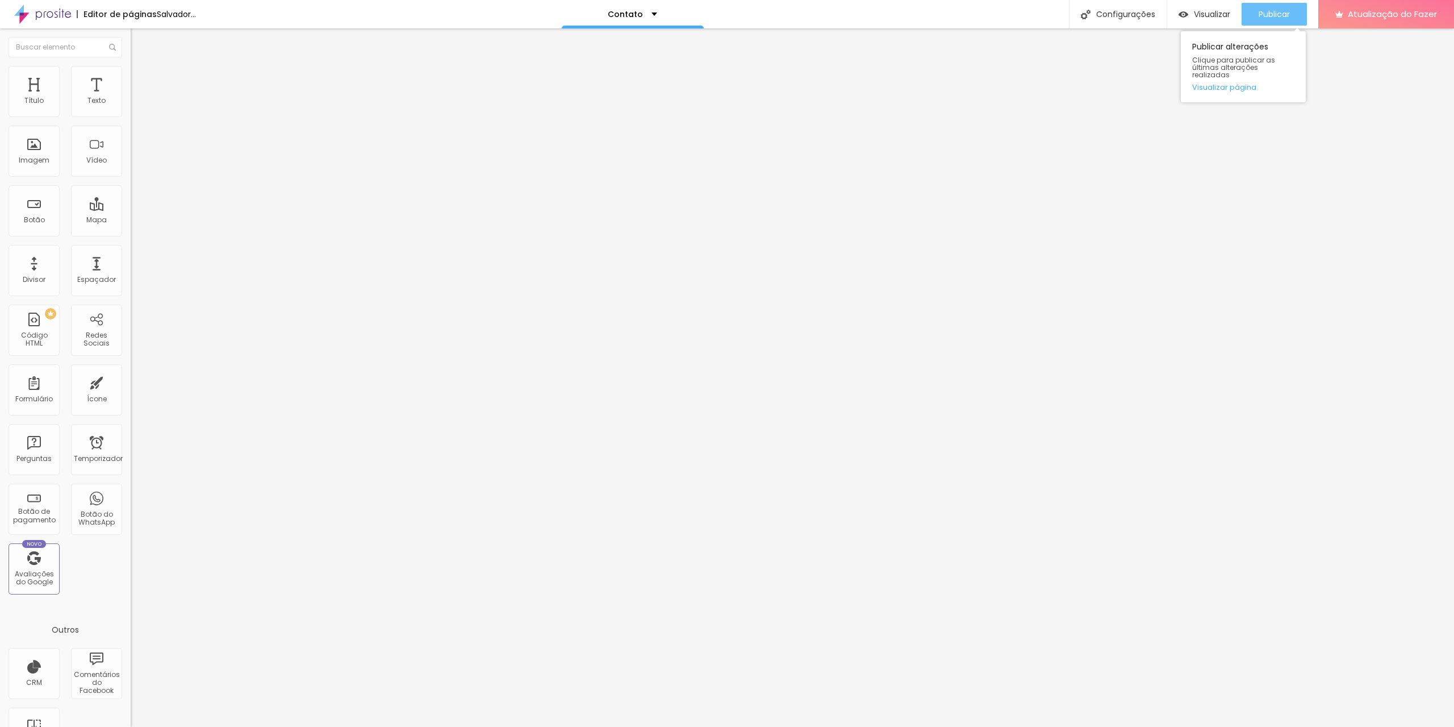 The image size is (1454, 727). I want to click on font: Novo, so click(34, 544).